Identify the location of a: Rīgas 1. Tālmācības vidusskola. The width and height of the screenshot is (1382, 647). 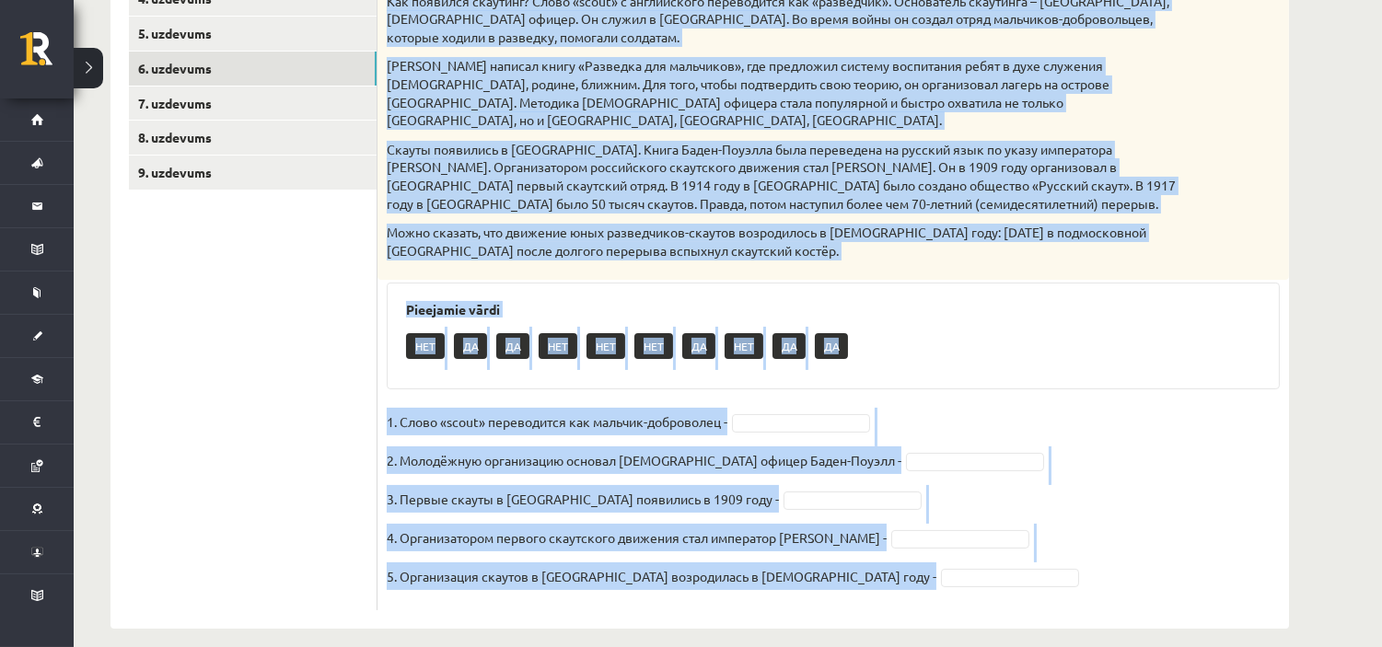
(47, 55).